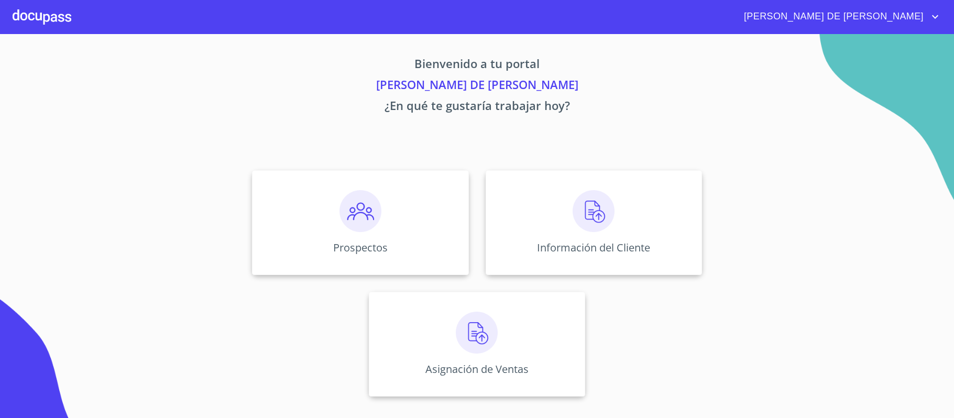  What do you see at coordinates (360, 211) in the screenshot?
I see `img: prospectos.png` at bounding box center [360, 211].